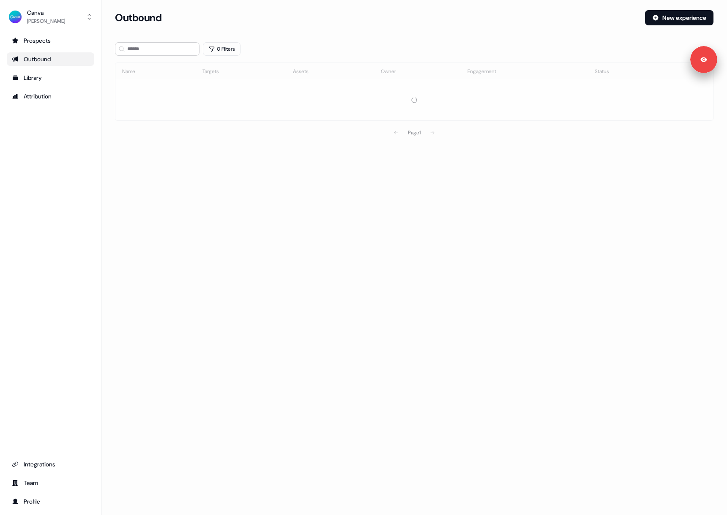  I want to click on a: Go to templates, so click(50, 78).